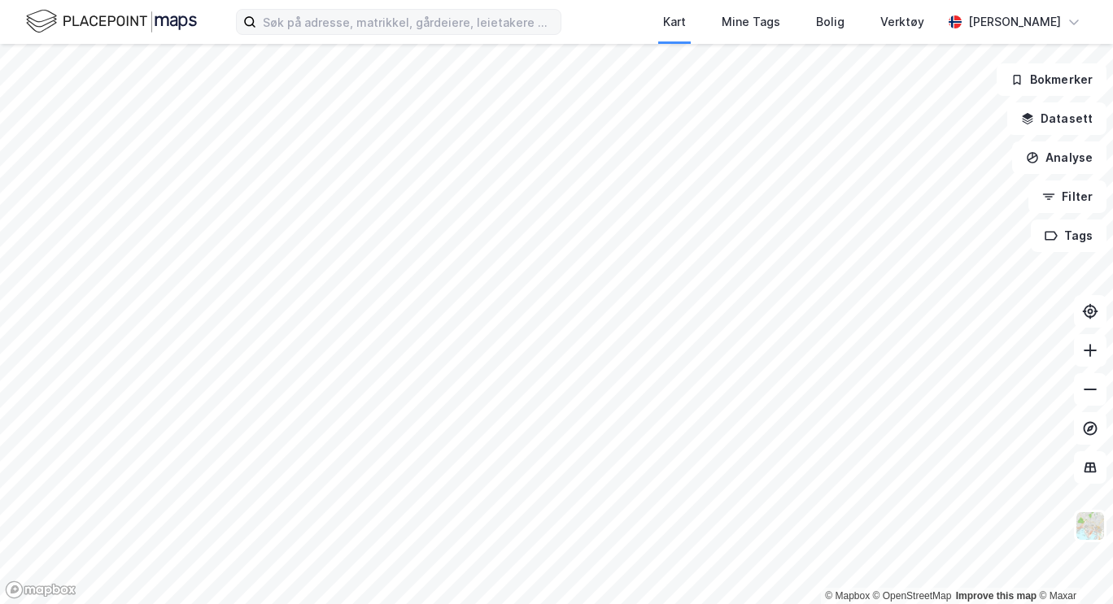 Image resolution: width=1113 pixels, height=604 pixels. Describe the element at coordinates (1068, 236) in the screenshot. I see `button: Tags` at that location.